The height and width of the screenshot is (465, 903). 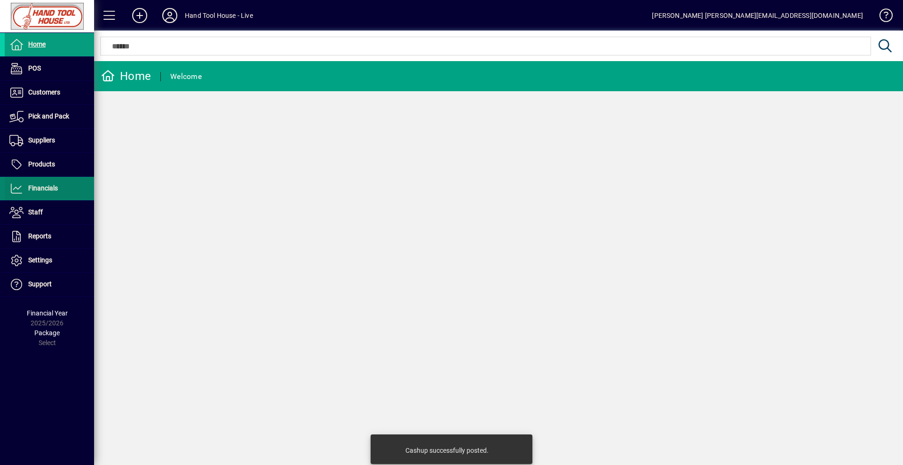 What do you see at coordinates (170, 16) in the screenshot?
I see `button: Profile` at bounding box center [170, 16].